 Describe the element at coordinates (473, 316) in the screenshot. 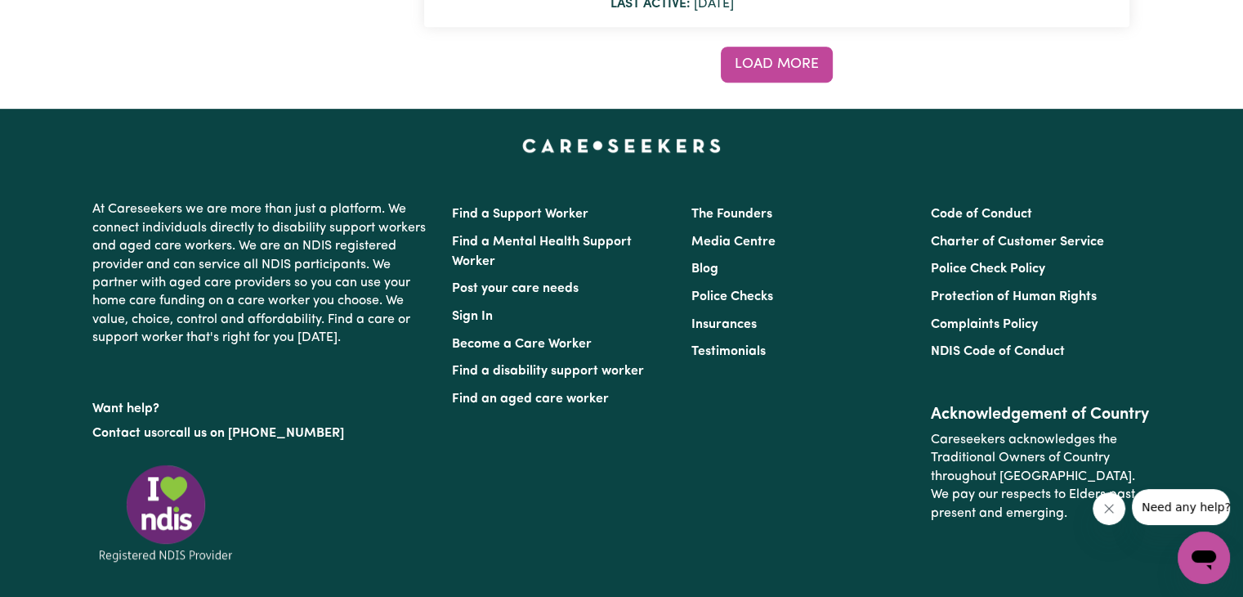

I see `a: Sign In` at that location.